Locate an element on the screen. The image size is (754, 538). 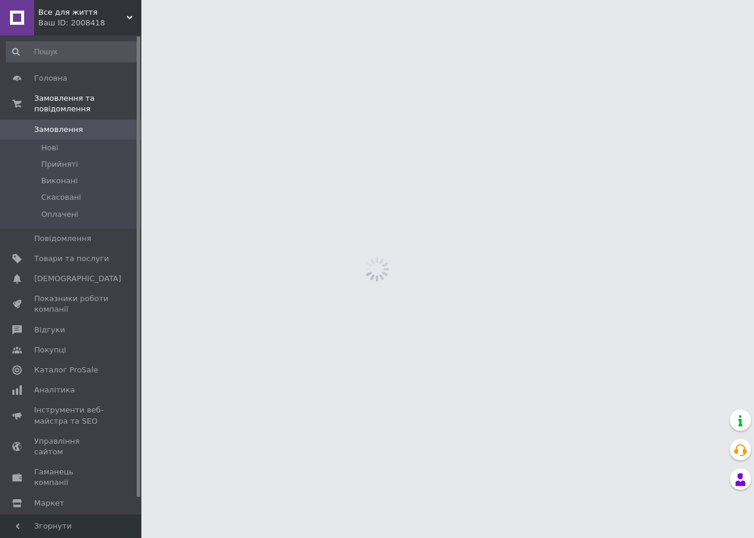
span: Повідомлення is located at coordinates (62, 239).